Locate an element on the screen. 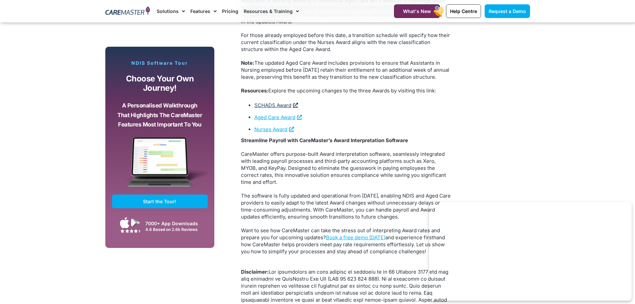 Image resolution: width=635 pixels, height=304 pixels. img: CareMaster Logo is located at coordinates (128, 11).